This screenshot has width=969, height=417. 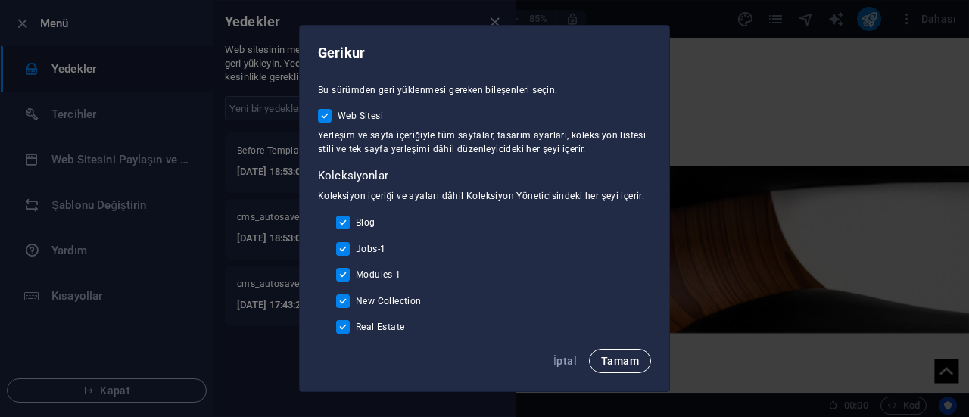 What do you see at coordinates (620, 361) in the screenshot?
I see `button: Tamam` at bounding box center [620, 361].